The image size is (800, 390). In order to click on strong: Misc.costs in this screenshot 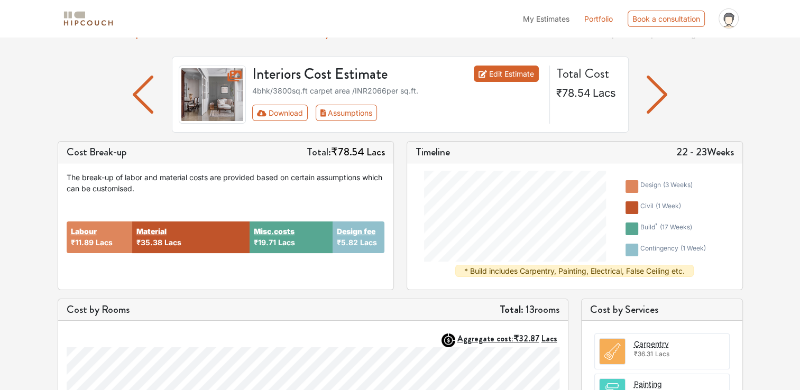, I will do `click(274, 231)`.